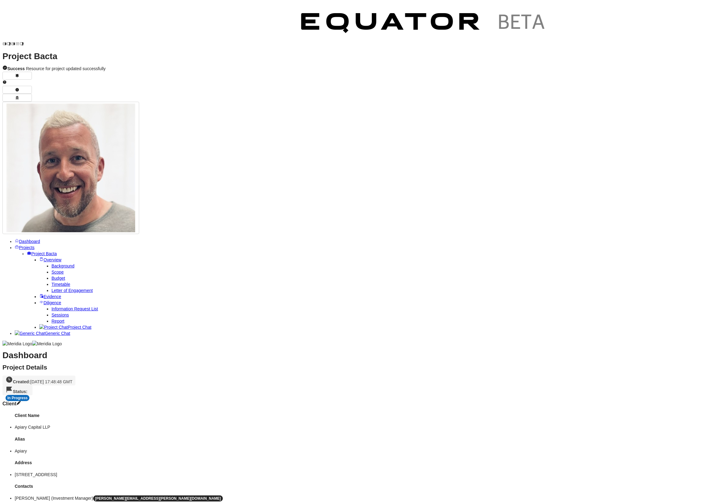 This screenshot has height=504, width=724. Describe the element at coordinates (58, 272) in the screenshot. I see `a: Scope` at that location.